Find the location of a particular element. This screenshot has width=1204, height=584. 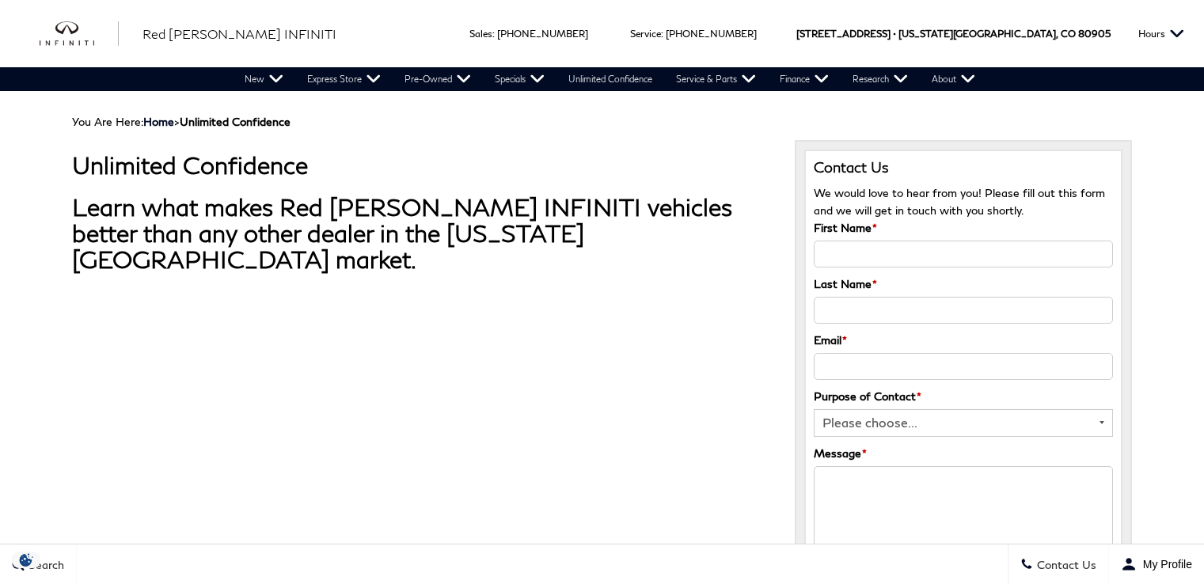

a: Unlimited Confidence is located at coordinates (610, 79).